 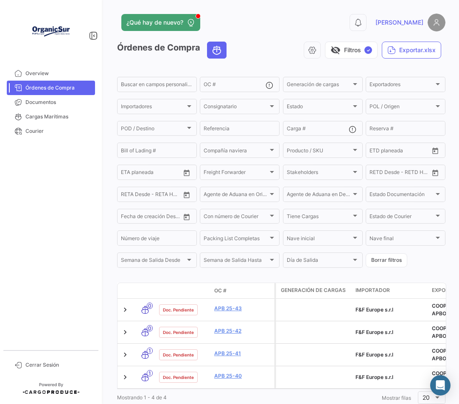 What do you see at coordinates (59, 131) in the screenshot?
I see `span: Courier` at bounding box center [59, 131].